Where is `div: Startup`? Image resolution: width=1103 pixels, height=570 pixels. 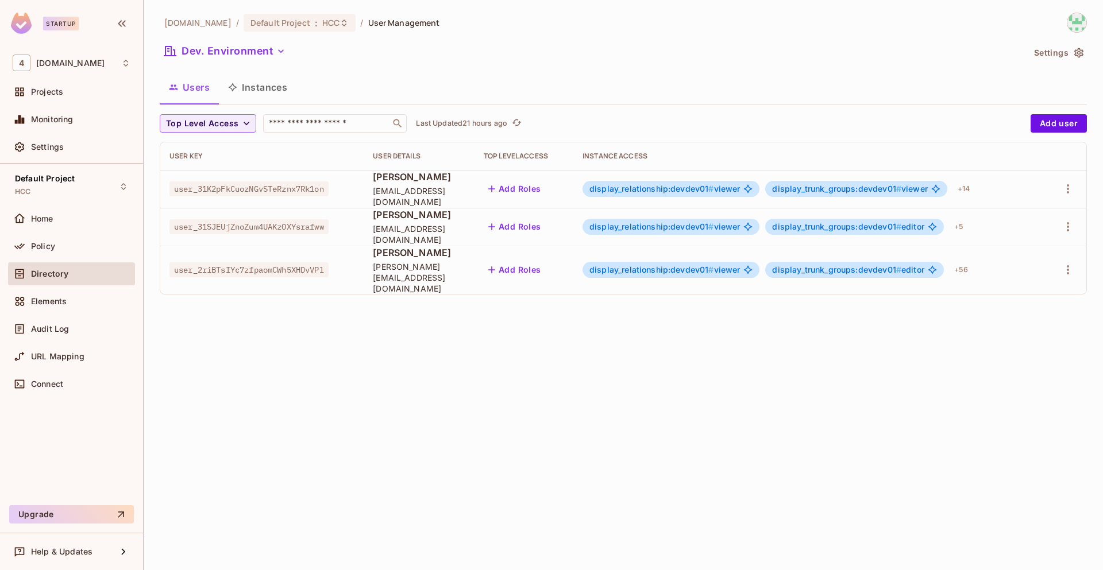 div: Startup is located at coordinates (61, 24).